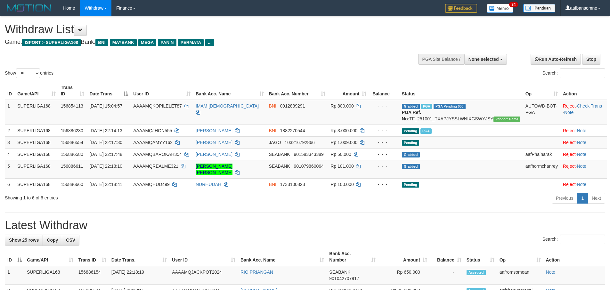  I want to click on a: 1, so click(583, 198).